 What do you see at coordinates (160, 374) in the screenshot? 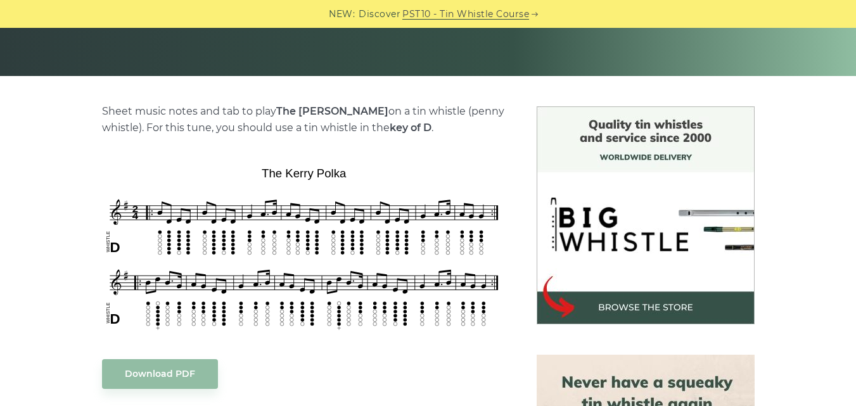
I see `a: Download PDF` at bounding box center [160, 374].